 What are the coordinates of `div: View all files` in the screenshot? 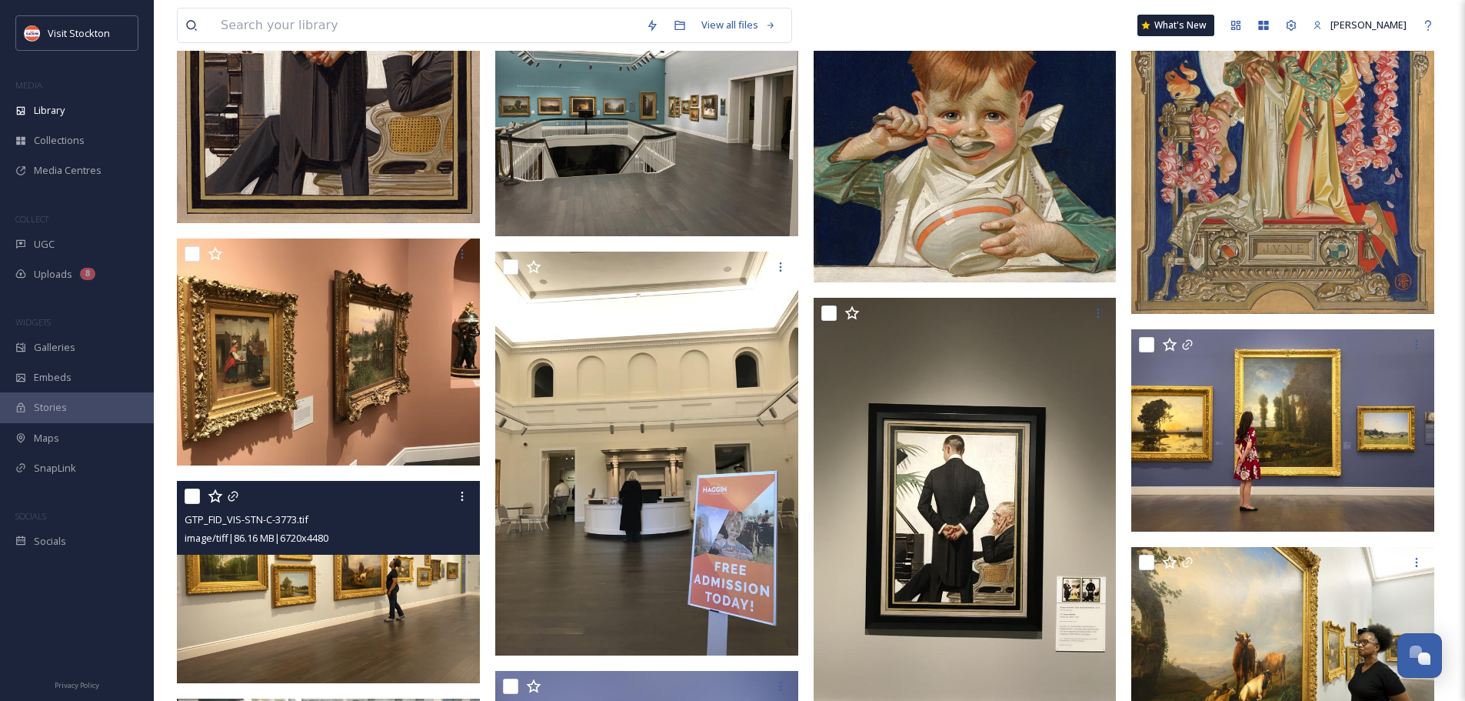 It's located at (738, 25).